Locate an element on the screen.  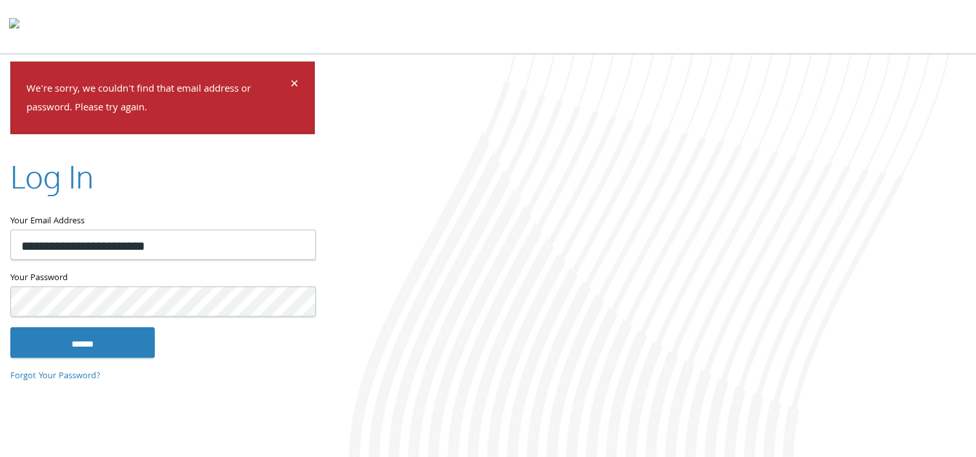
button: Dismiss alert is located at coordinates (294, 86).